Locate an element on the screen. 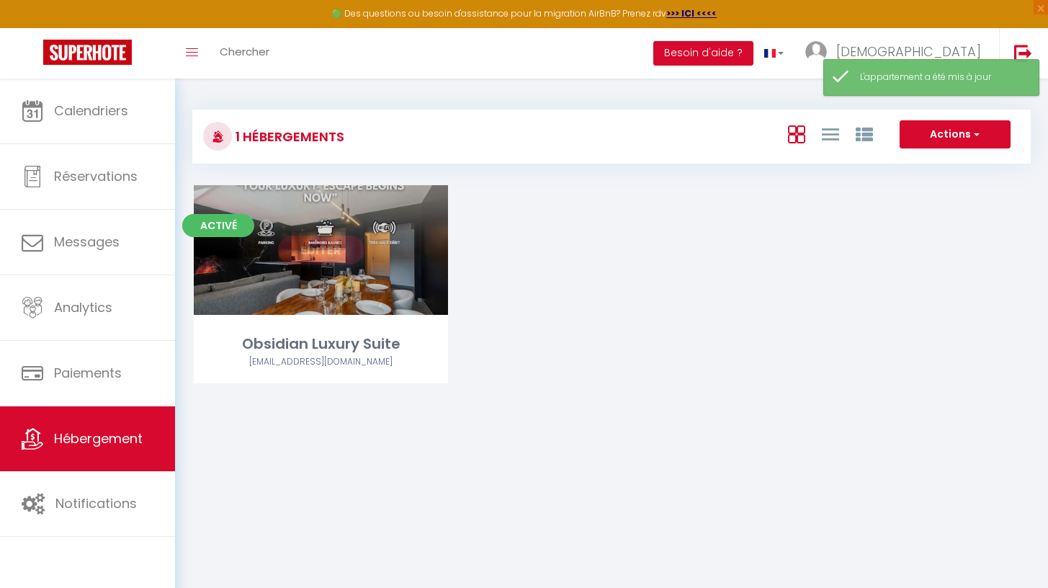 The width and height of the screenshot is (1048, 588). img: Super Booking is located at coordinates (87, 52).